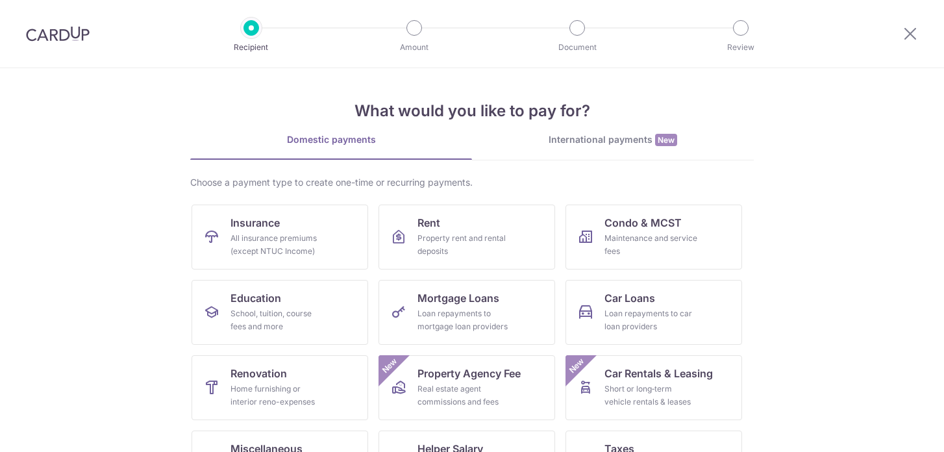 The height and width of the screenshot is (452, 944). I want to click on span: Car Rentals & Leasing, so click(658, 373).